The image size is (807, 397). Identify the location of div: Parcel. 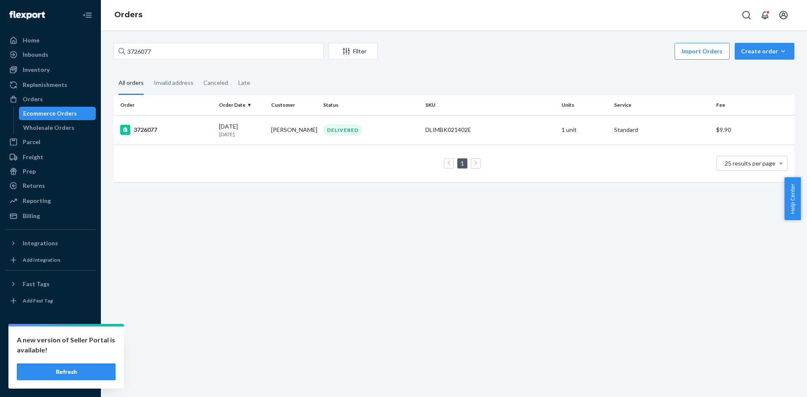
(32, 142).